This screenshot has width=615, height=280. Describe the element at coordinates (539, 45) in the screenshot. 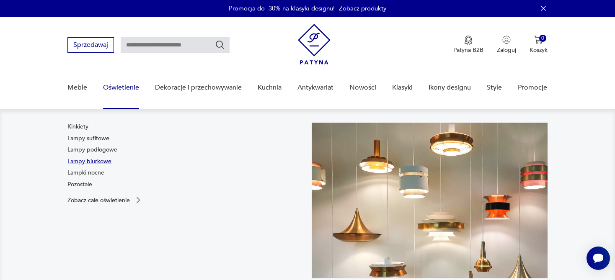

I see `button: 0Koszyk` at that location.